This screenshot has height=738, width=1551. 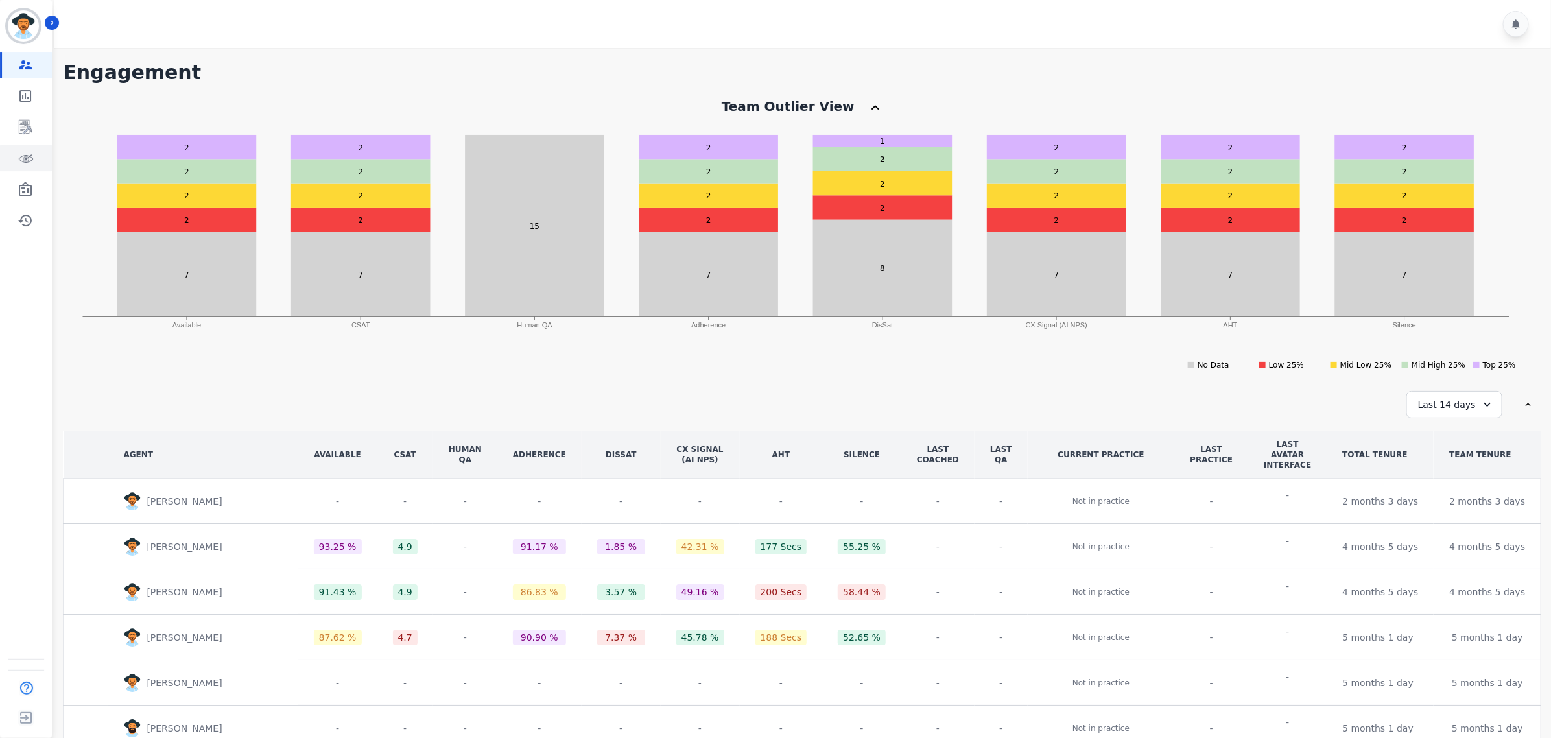 I want to click on div: CX Signal (AI NPS), so click(x=700, y=455).